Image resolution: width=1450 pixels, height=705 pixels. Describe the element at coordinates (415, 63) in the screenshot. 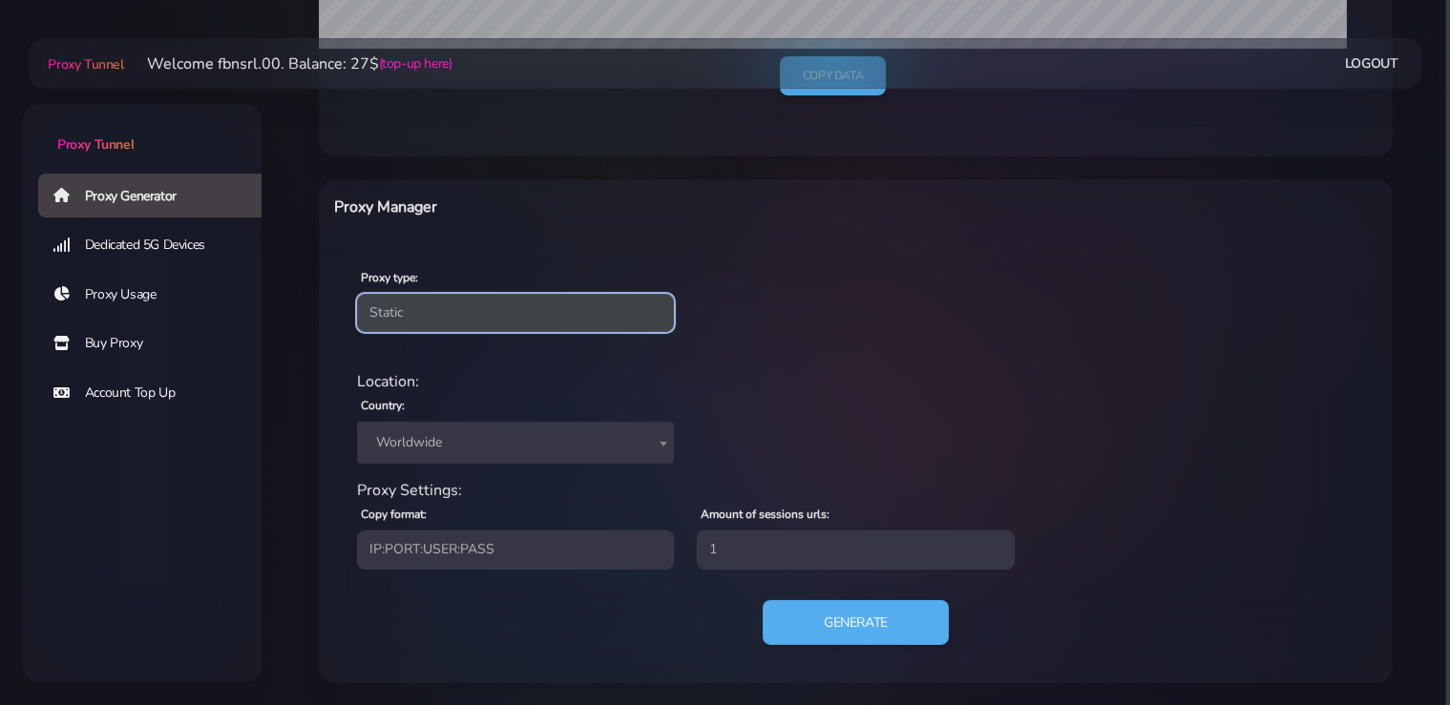

I see `a: (top-up here)` at that location.